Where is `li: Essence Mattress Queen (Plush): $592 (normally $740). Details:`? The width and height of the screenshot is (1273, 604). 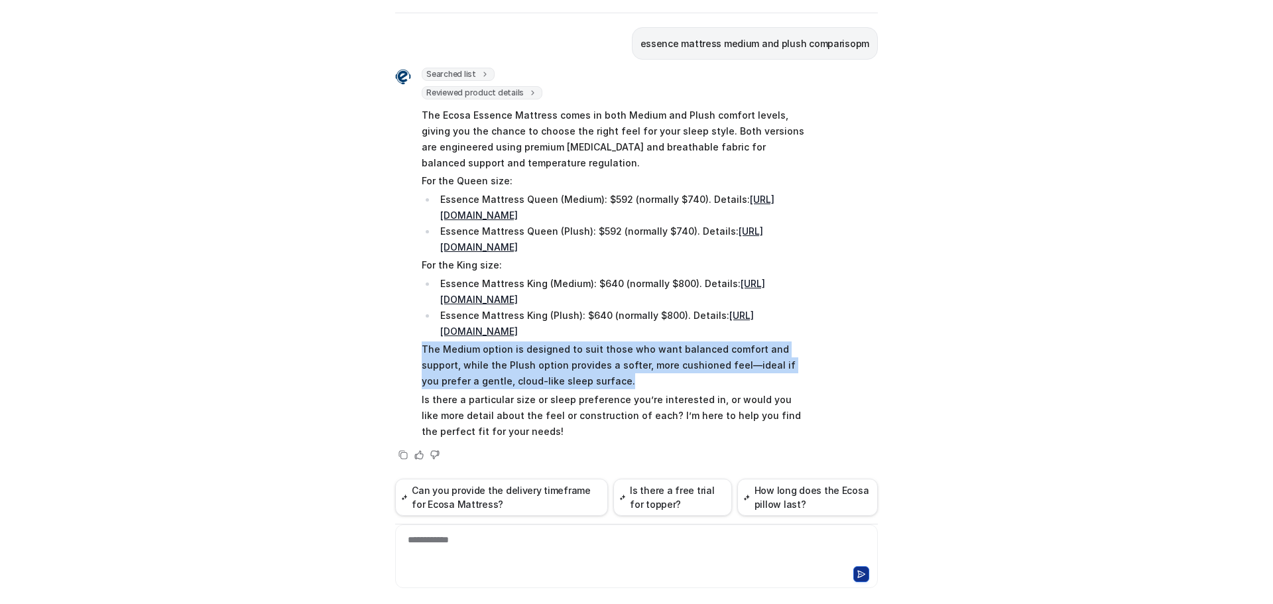
li: Essence Mattress Queen (Plush): $592 (normally $740). Details: is located at coordinates (623, 239).